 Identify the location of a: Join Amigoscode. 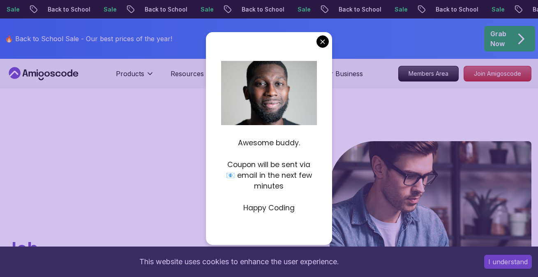
(497, 74).